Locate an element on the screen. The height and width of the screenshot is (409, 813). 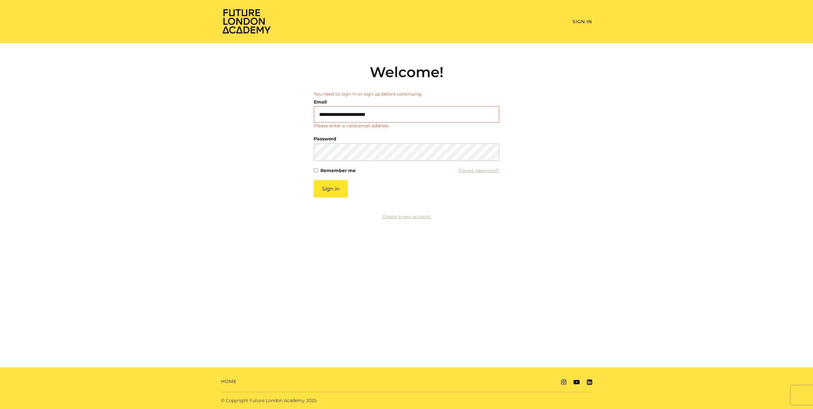
a: Create a new account is located at coordinates (407, 217).